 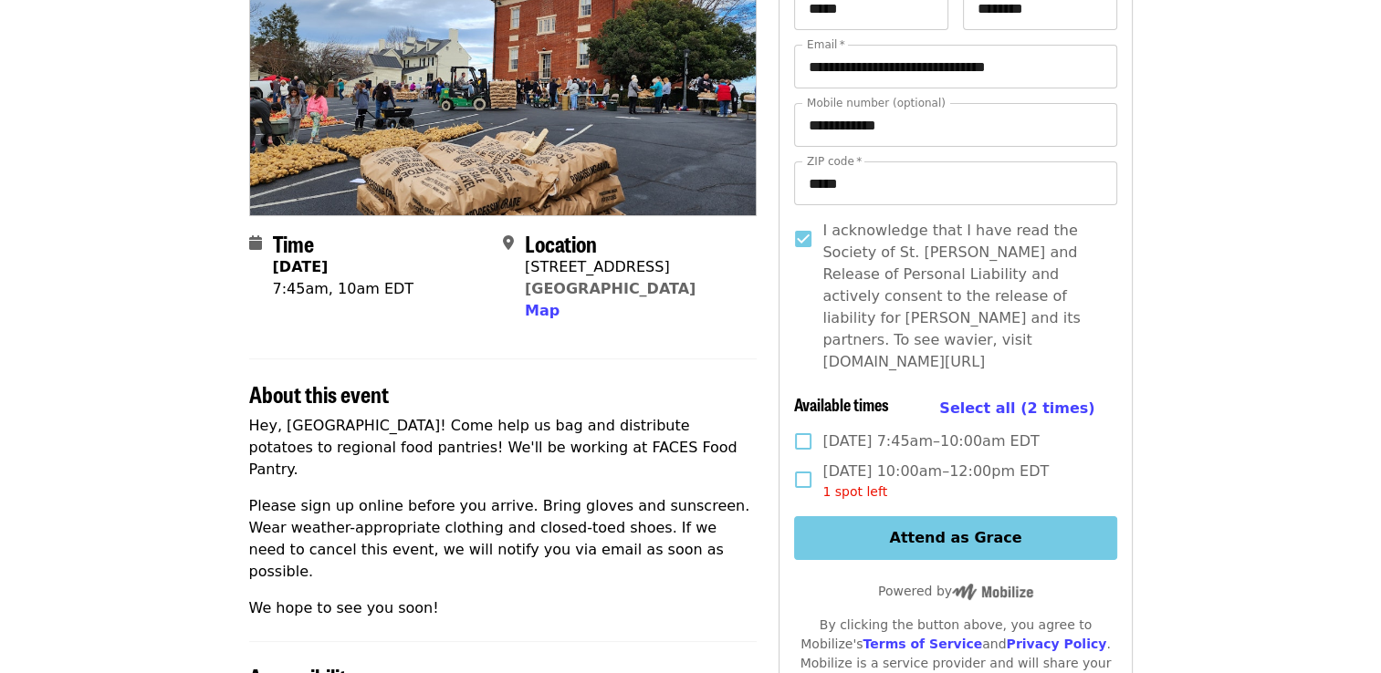 I want to click on i: calendar icon, so click(x=255, y=243).